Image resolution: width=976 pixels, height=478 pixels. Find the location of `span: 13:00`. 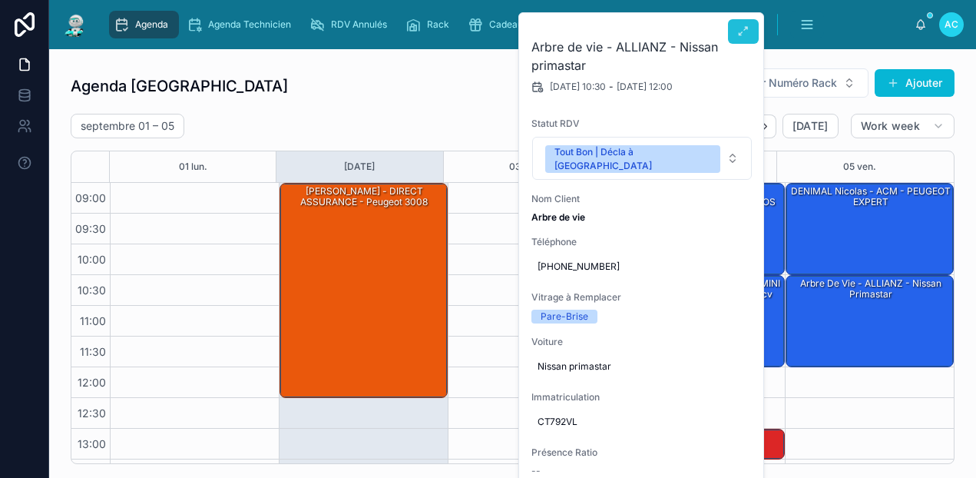

span: 13:00 is located at coordinates (91, 443).